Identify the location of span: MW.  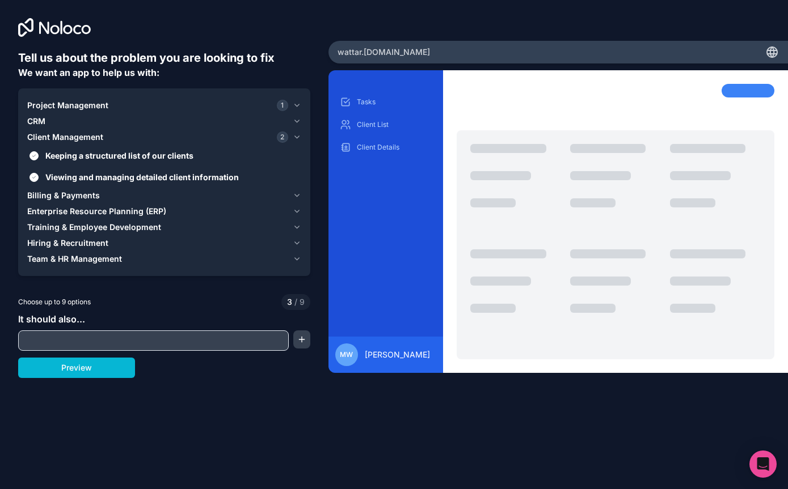
(346, 355).